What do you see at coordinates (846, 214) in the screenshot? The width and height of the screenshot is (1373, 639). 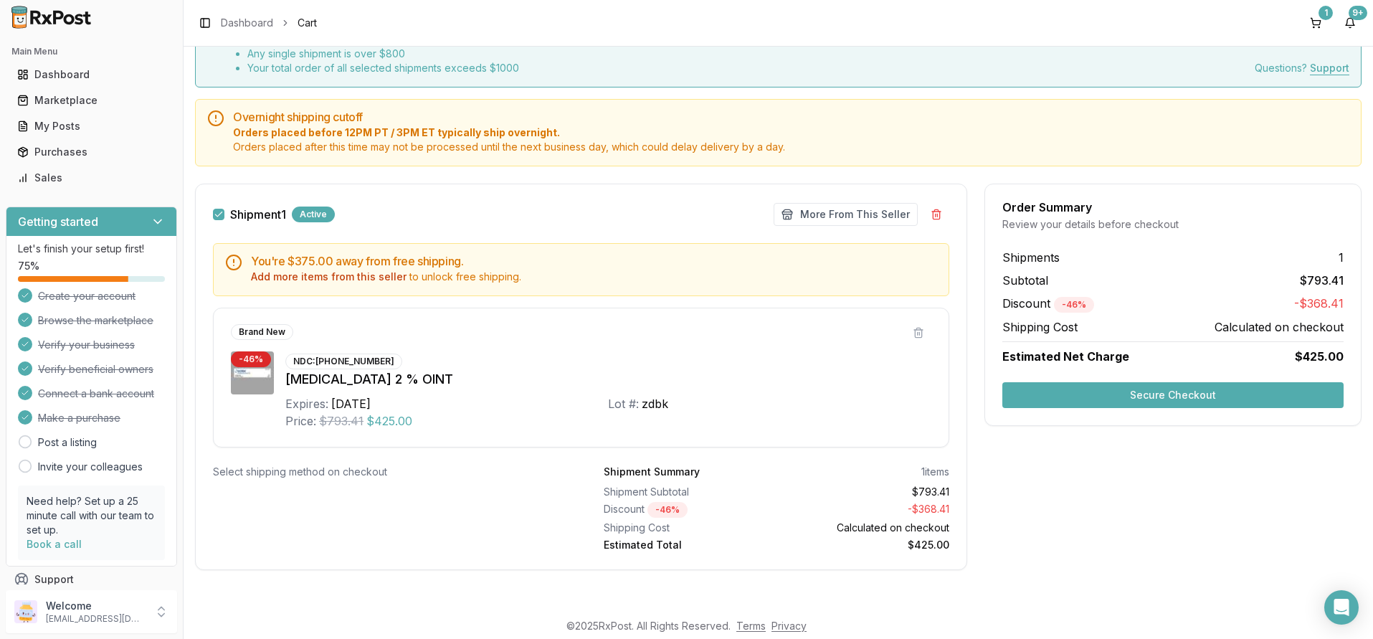 I see `button: More From This Seller` at bounding box center [846, 214].